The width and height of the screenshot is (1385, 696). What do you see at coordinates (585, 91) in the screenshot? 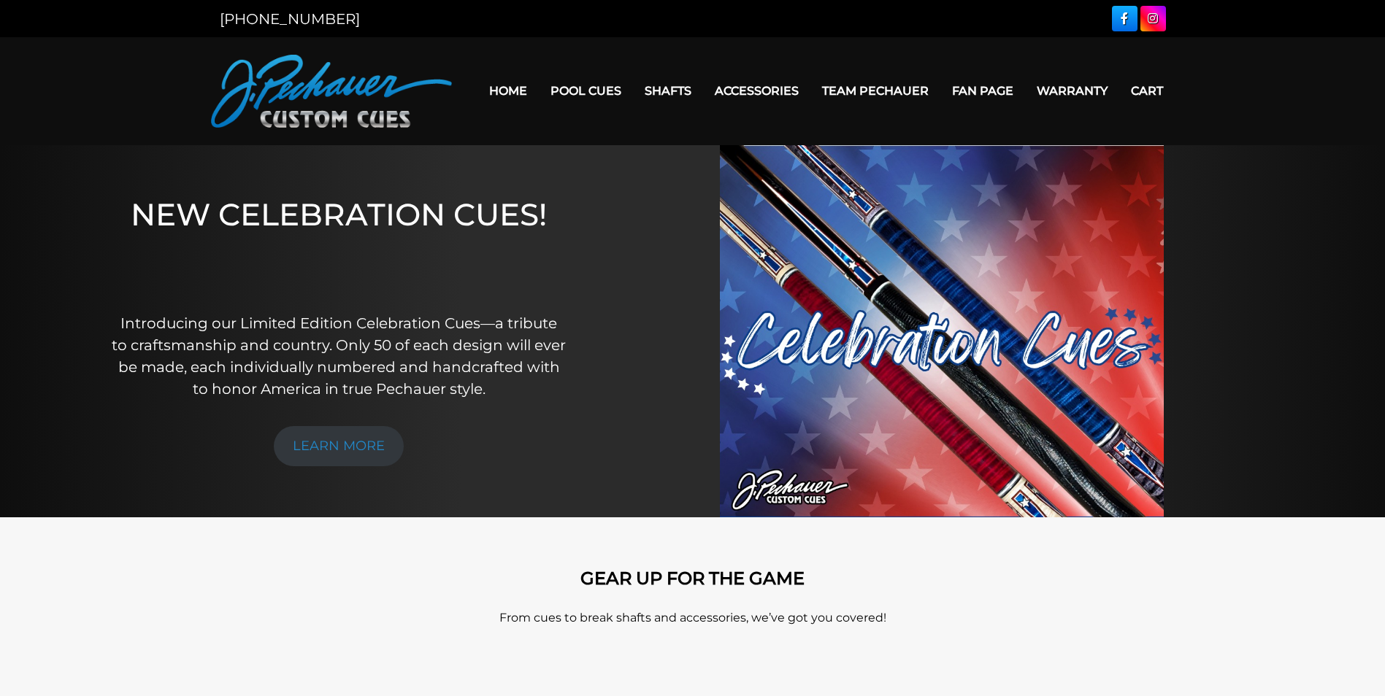
I see `a: Pool Cues` at bounding box center [585, 91].